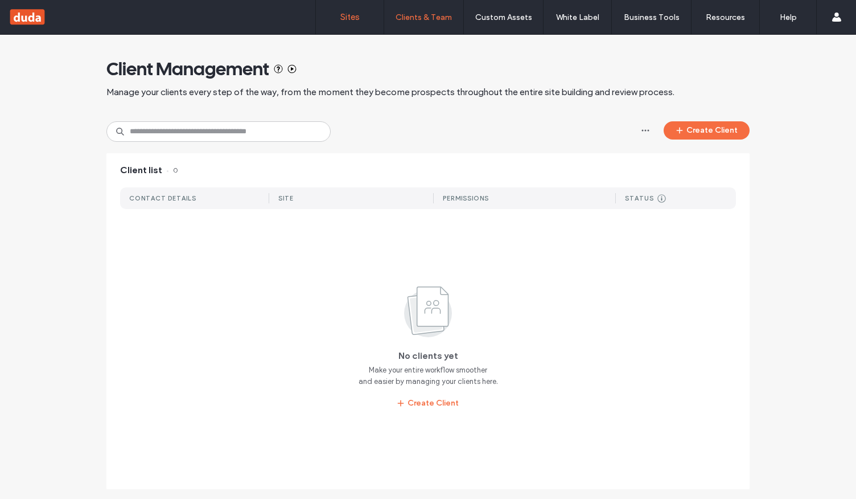 The image size is (856, 499). I want to click on label: Clients & Team, so click(424, 17).